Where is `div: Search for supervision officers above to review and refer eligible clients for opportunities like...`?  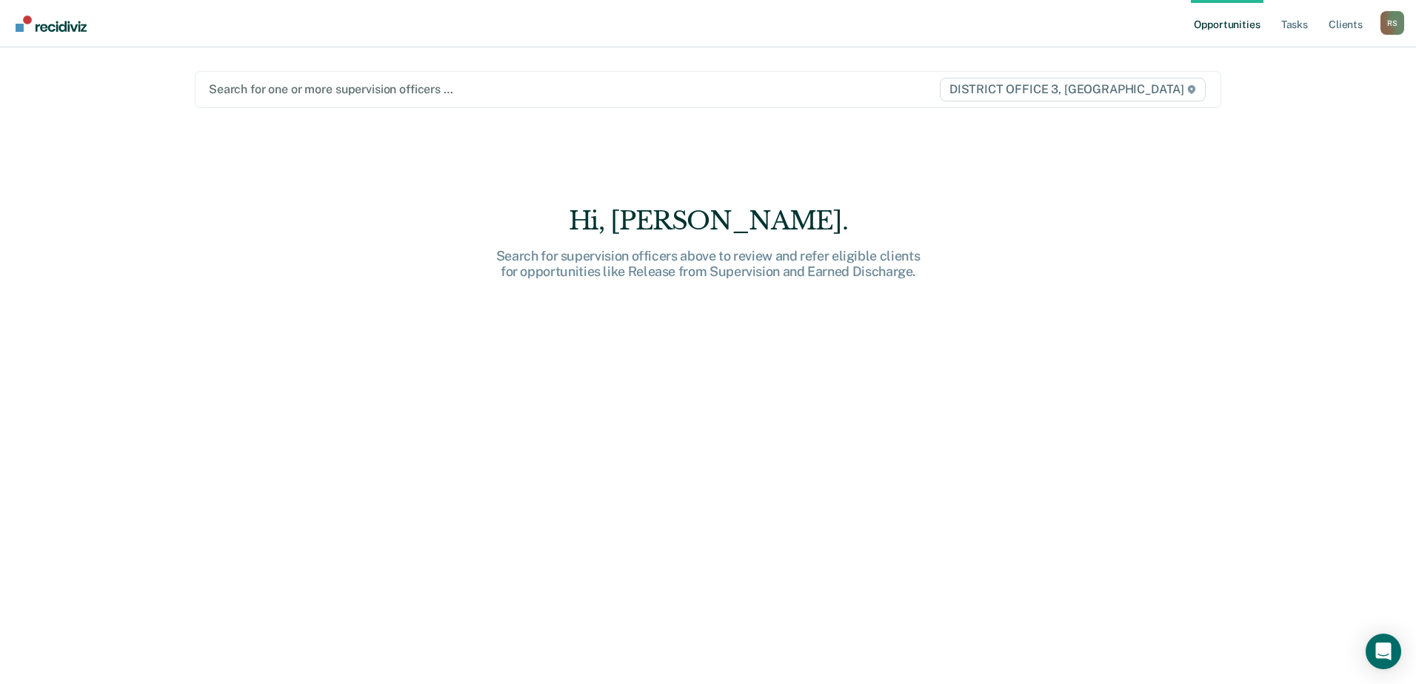
div: Search for supervision officers above to review and refer eligible clients for opportunities like... is located at coordinates (708, 264).